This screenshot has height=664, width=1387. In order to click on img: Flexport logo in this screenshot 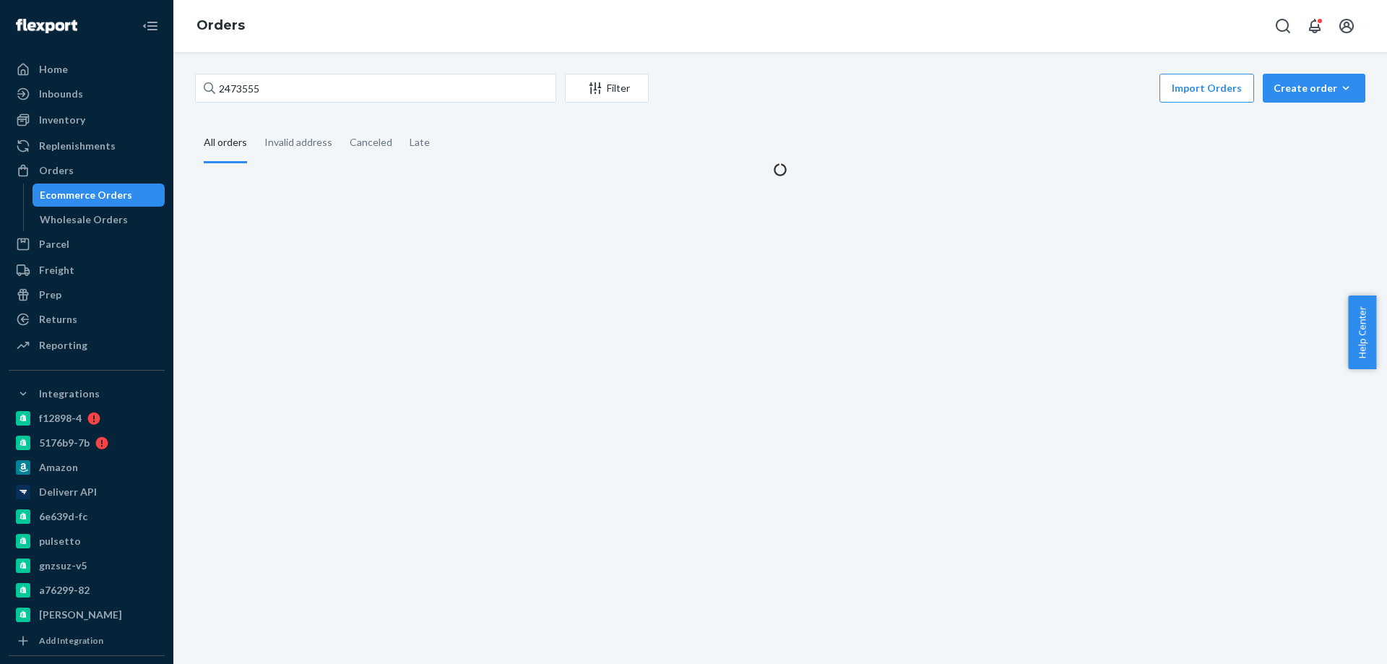, I will do `click(46, 26)`.